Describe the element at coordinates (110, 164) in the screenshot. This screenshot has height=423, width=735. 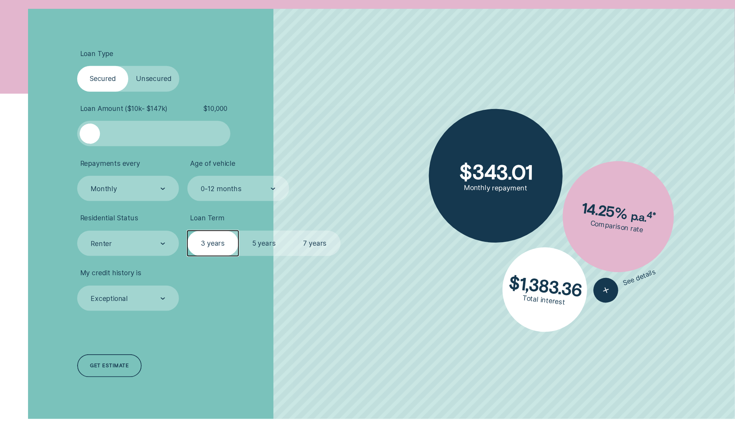
I see `span: Repayments every` at that location.